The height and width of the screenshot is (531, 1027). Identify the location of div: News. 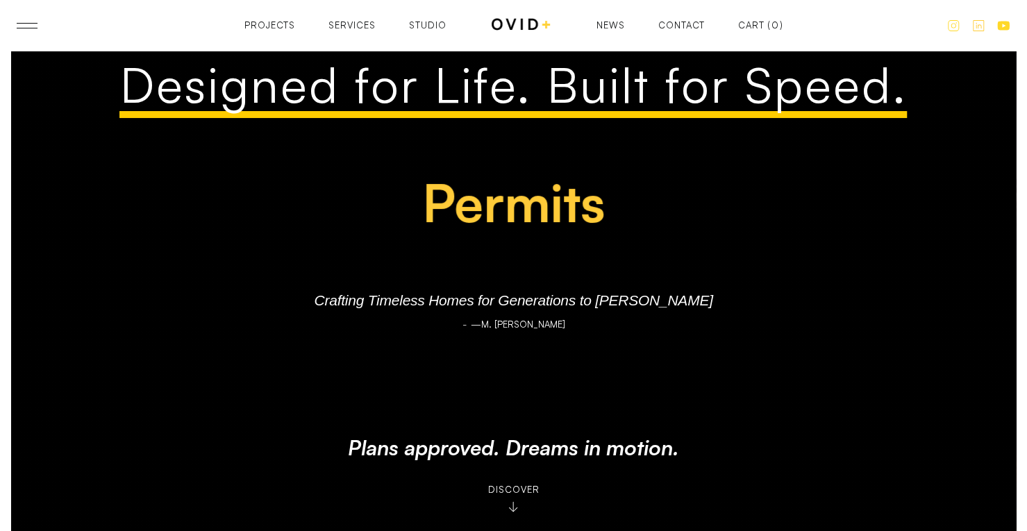
(610, 25).